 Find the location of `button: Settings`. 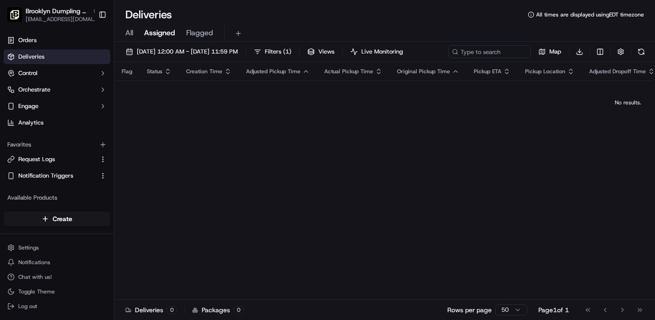

button: Settings is located at coordinates (57, 247).